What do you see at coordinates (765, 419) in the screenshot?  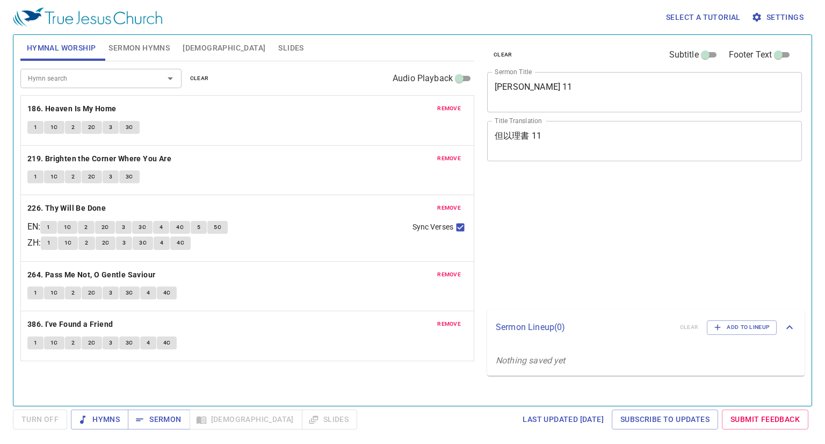 I see `span: Submit Feedback` at bounding box center [765, 419].